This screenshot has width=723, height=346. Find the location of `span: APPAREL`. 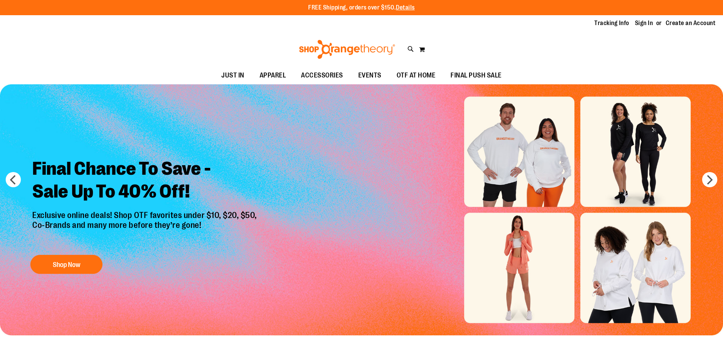

span: APPAREL is located at coordinates (273, 75).